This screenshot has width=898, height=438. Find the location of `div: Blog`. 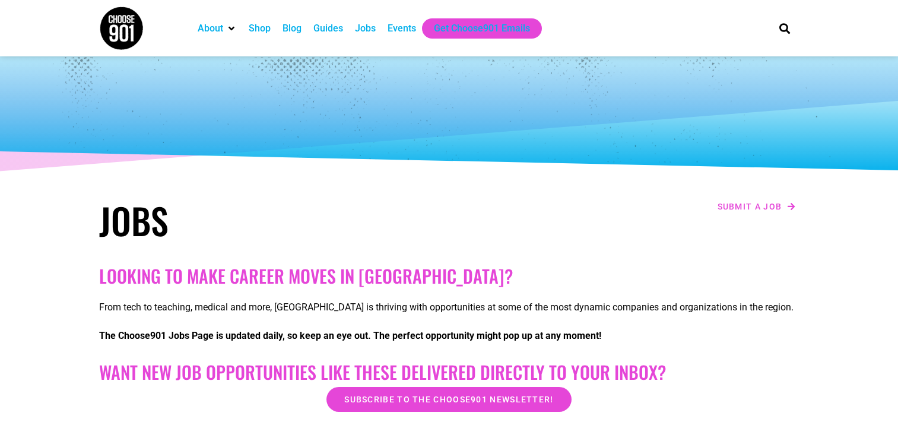

div: Blog is located at coordinates (292, 28).